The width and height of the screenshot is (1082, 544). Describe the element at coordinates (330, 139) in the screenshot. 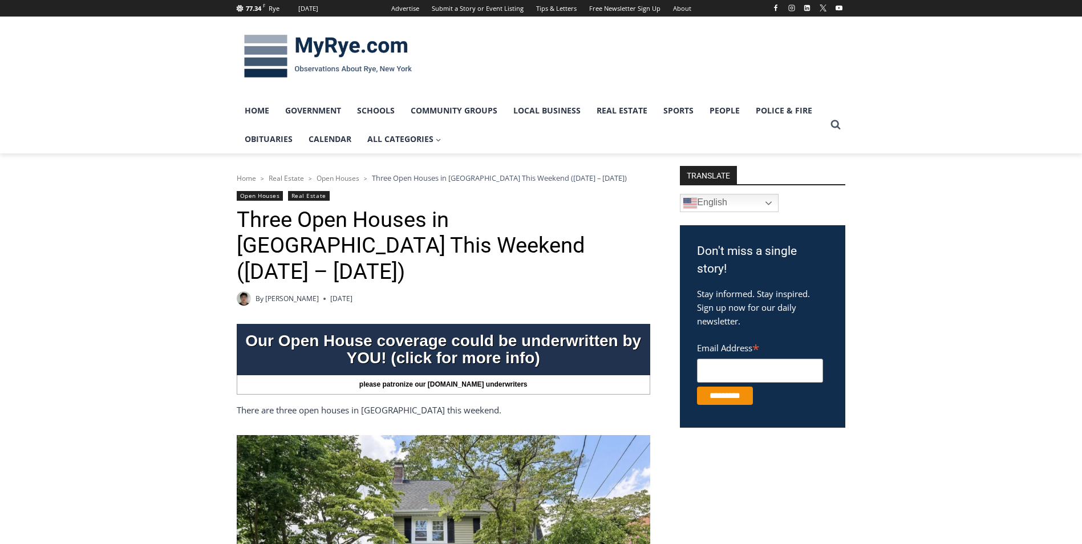

I see `a: Calendar` at that location.